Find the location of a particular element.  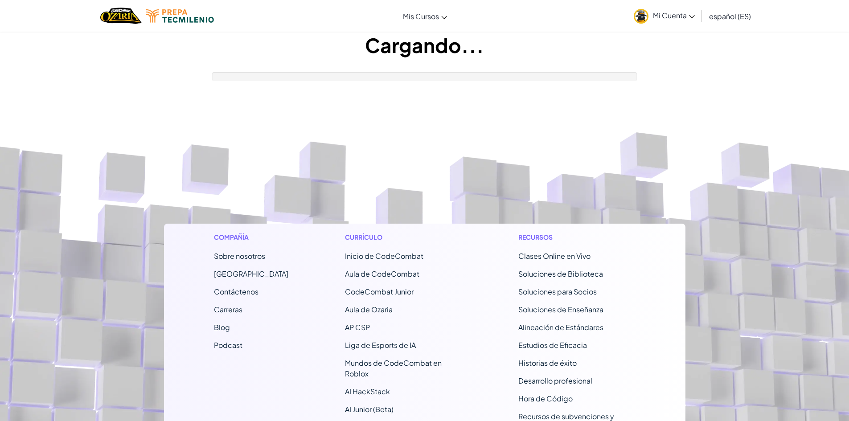

a: Carreras is located at coordinates (228, 309).